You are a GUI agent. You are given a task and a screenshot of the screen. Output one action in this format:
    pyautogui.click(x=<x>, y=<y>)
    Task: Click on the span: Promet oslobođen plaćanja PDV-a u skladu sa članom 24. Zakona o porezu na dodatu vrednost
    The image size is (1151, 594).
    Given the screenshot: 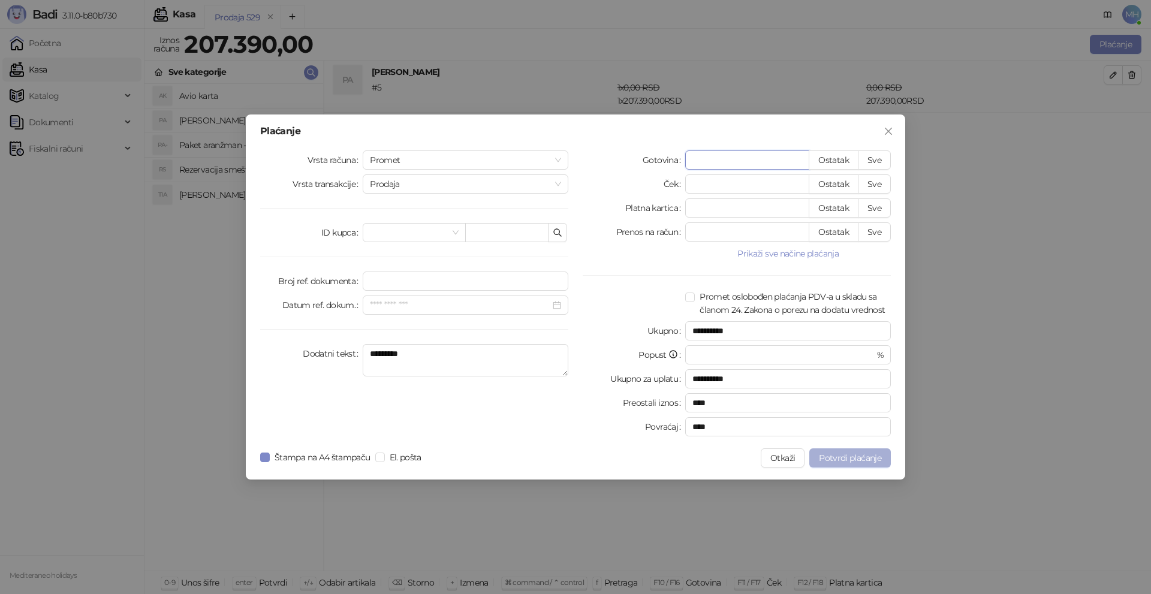 What is the action you would take?
    pyautogui.click(x=792, y=303)
    